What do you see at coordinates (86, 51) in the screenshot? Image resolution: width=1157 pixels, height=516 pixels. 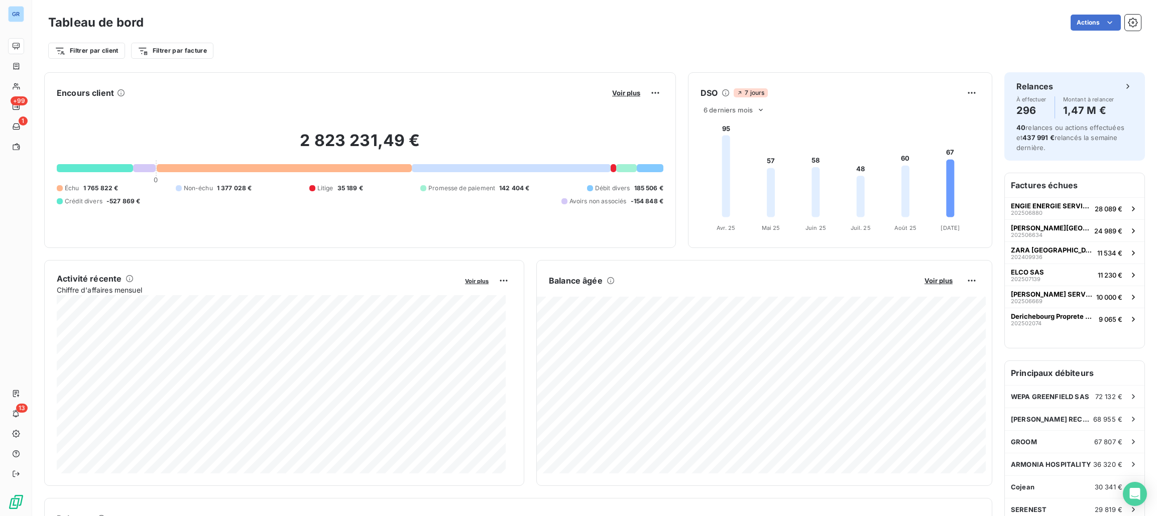 I see `button: Filtrer par client` at bounding box center [86, 51].